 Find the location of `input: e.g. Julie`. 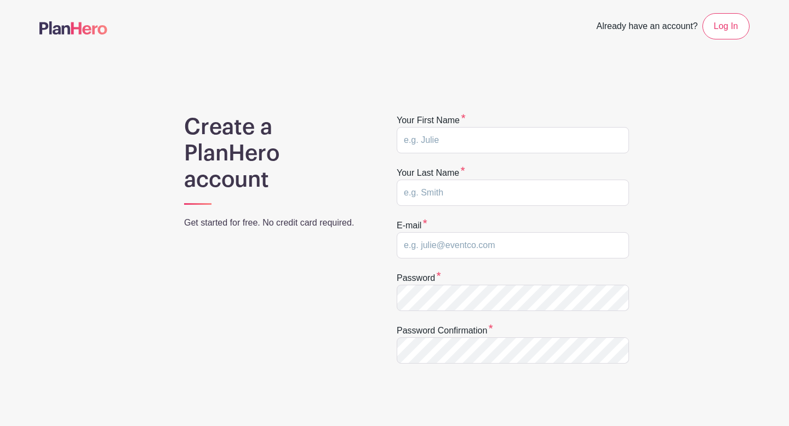

input: e.g. Julie is located at coordinates (513, 140).